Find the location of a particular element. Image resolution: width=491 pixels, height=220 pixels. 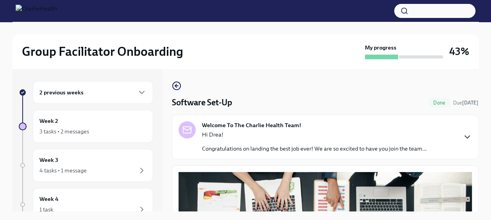

a: Week 23 tasks • 2 messages is located at coordinates (86, 127).